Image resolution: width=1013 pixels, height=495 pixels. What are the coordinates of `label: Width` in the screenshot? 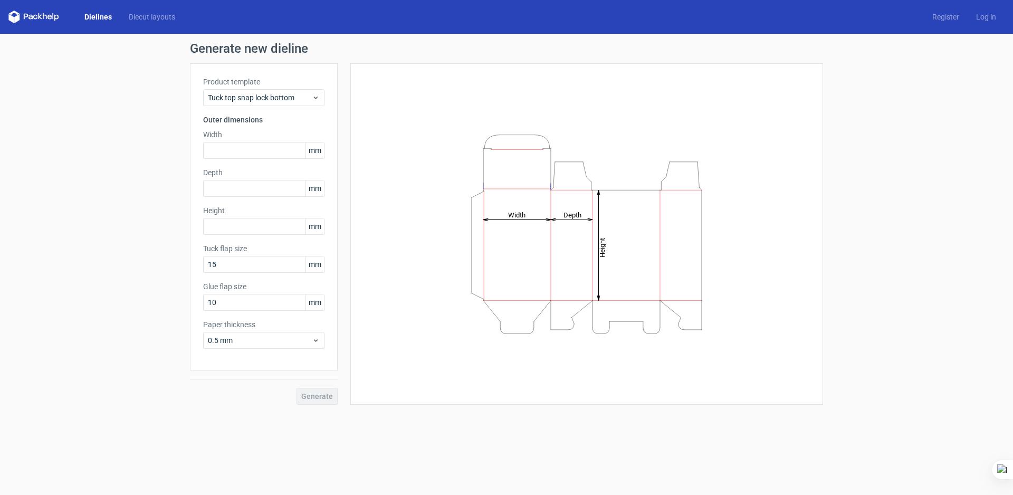 It's located at (264, 135).